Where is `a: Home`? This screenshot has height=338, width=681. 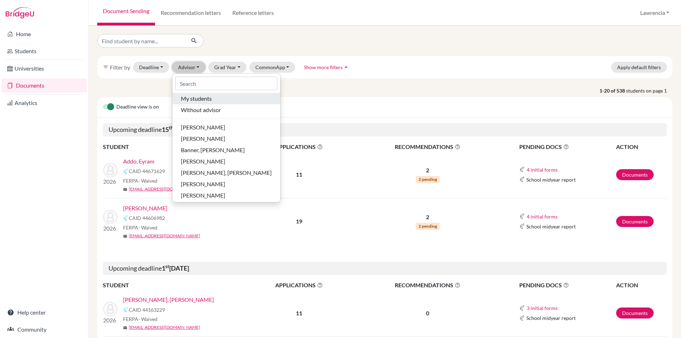
a: Home is located at coordinates (44, 34).